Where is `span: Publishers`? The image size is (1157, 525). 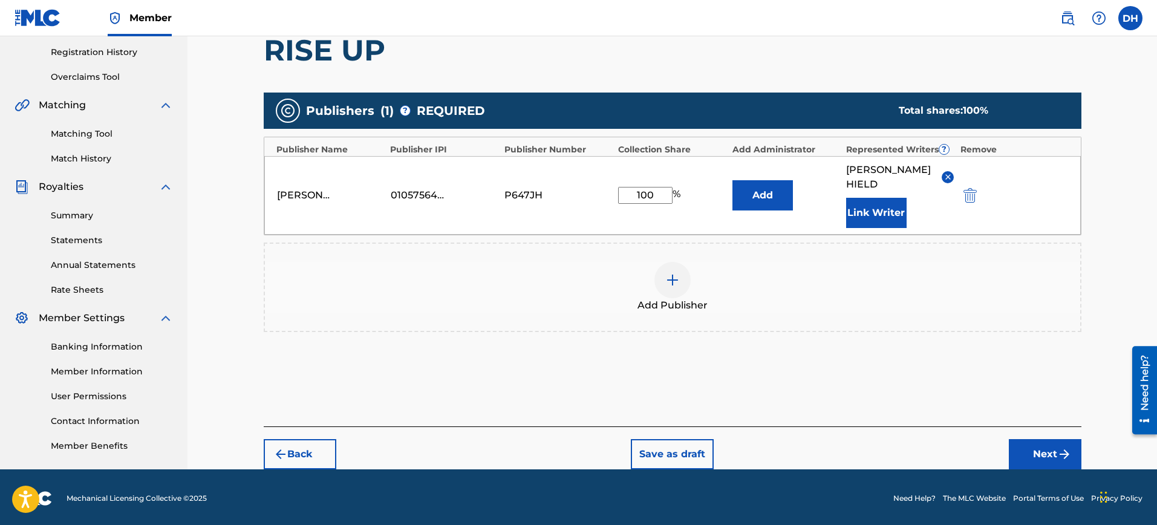 span: Publishers is located at coordinates (340, 111).